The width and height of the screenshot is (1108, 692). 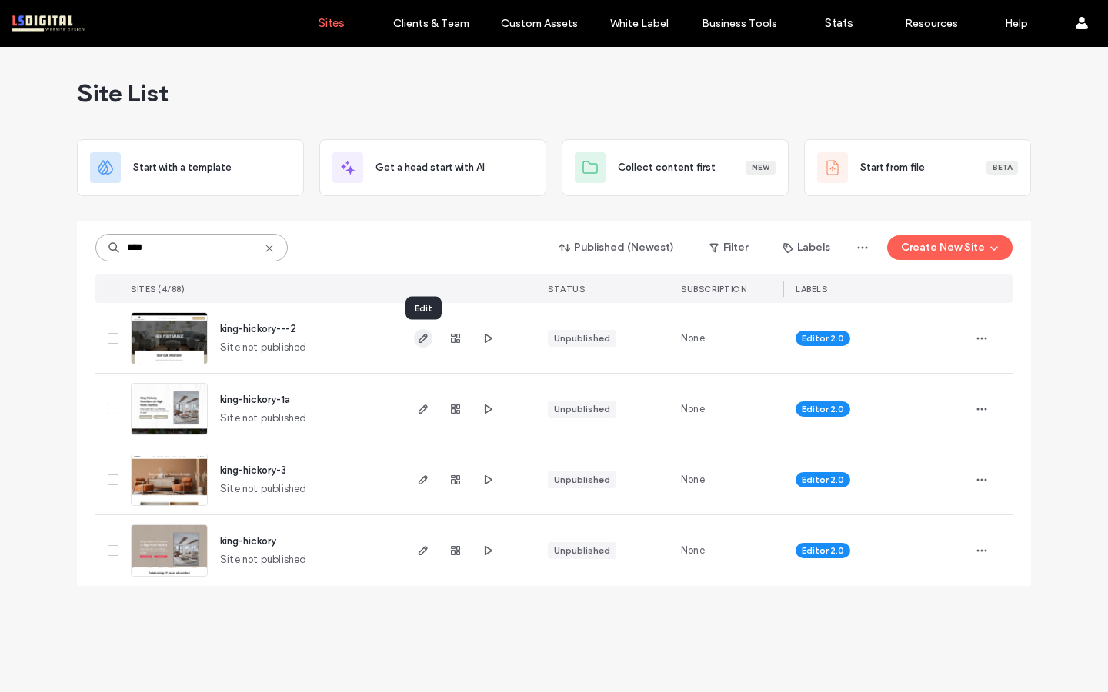 I want to click on span: Get a head start with AI, so click(x=430, y=168).